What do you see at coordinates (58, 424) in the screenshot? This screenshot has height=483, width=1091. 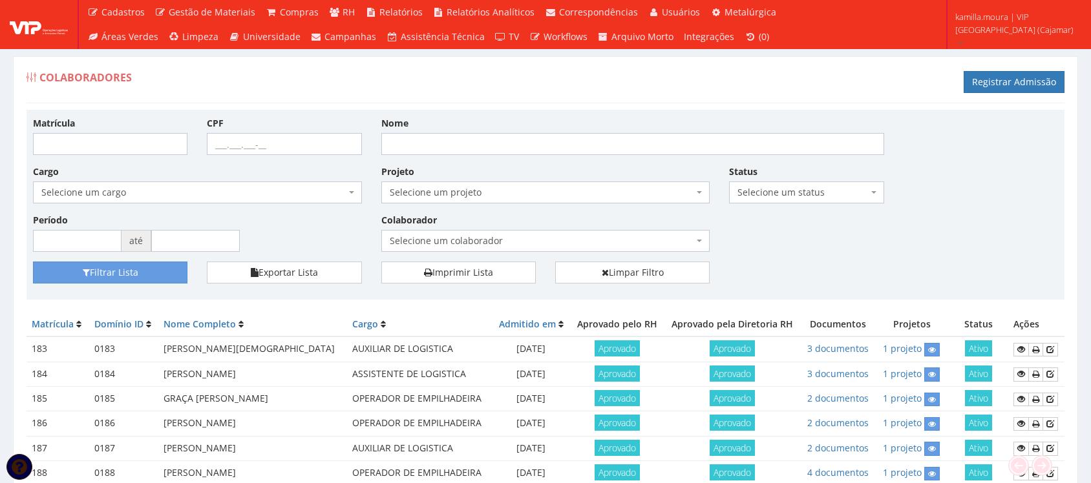 I see `td: 186` at bounding box center [58, 424].